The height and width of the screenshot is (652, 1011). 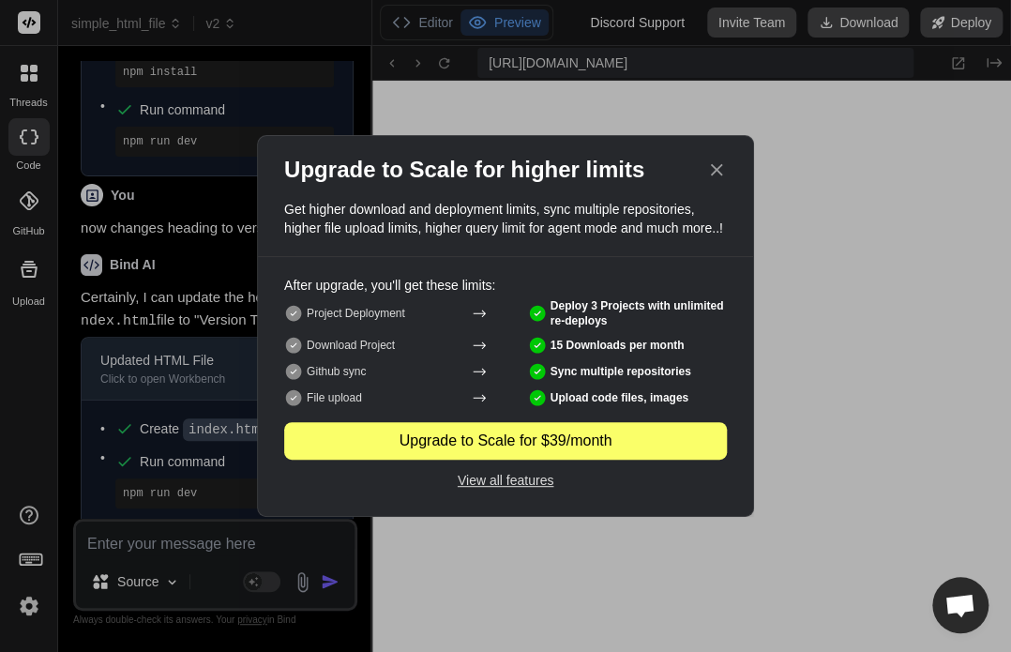 I want to click on p: View all features, so click(x=506, y=478).